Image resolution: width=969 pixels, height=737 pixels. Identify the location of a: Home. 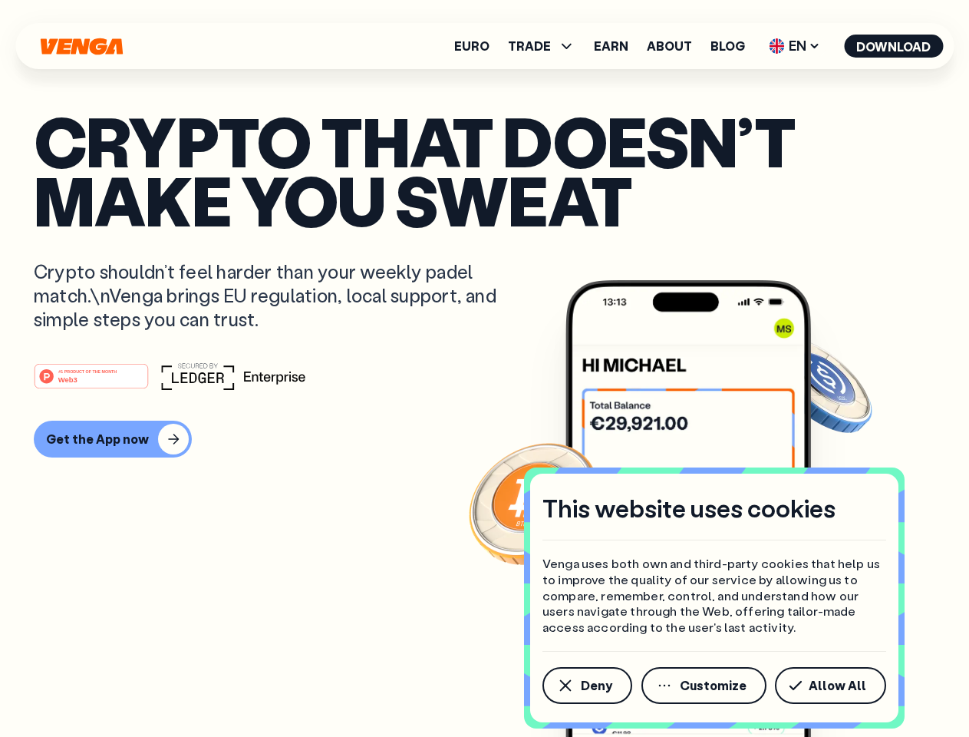
(81, 46).